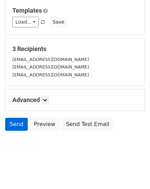 Image resolution: width=150 pixels, height=189 pixels. I want to click on h5: Advanced, so click(75, 100).